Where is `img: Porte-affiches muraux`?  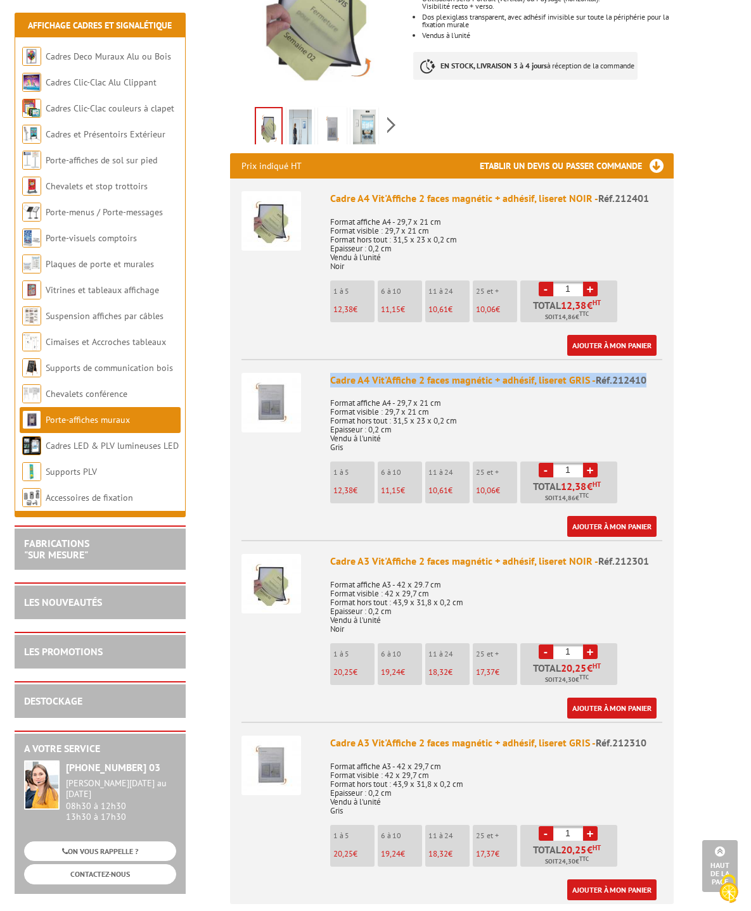 img: Porte-affiches muraux is located at coordinates (32, 420).